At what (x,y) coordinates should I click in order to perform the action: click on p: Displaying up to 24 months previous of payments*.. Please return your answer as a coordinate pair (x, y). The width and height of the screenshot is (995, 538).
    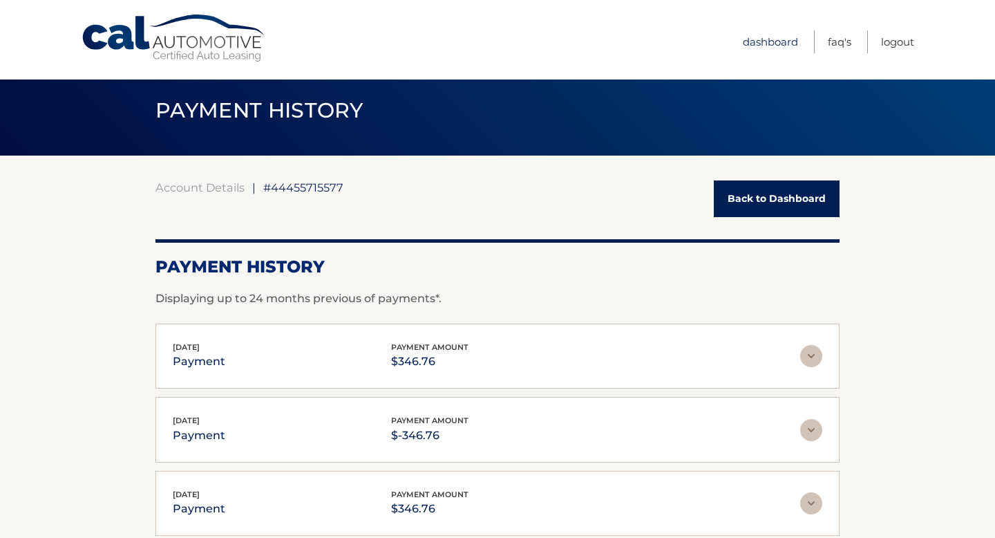
    Looking at the image, I should click on (497, 298).